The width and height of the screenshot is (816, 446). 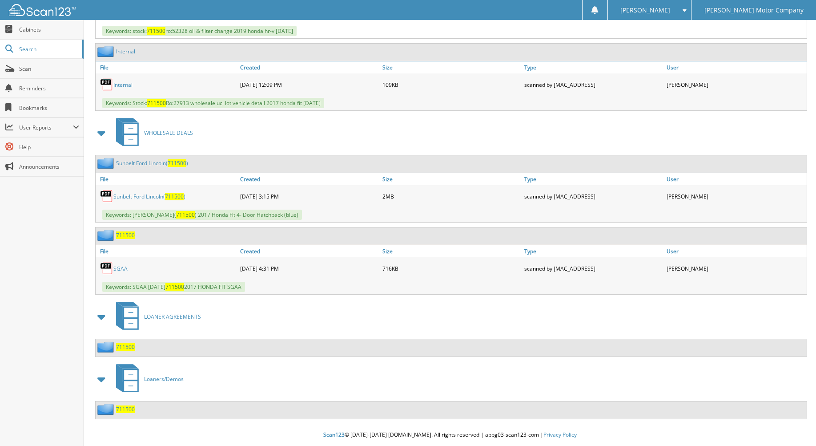 I want to click on div: 2MB, so click(x=451, y=196).